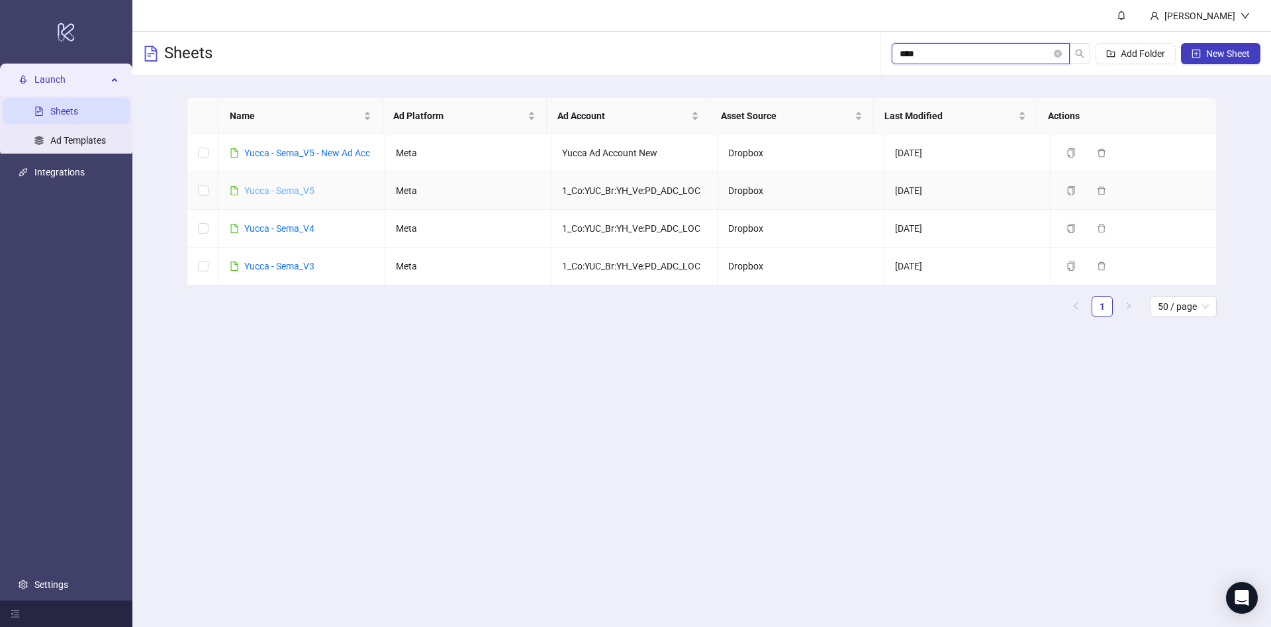  Describe the element at coordinates (1128, 306) in the screenshot. I see `li: Next Page` at that location.